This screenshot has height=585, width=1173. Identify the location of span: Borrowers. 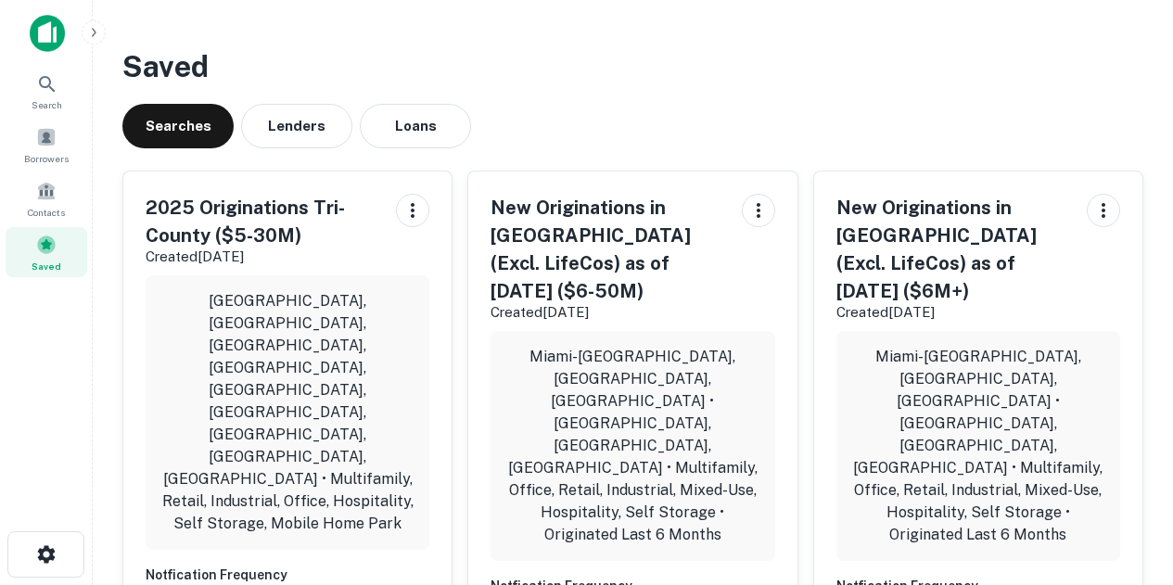
(46, 159).